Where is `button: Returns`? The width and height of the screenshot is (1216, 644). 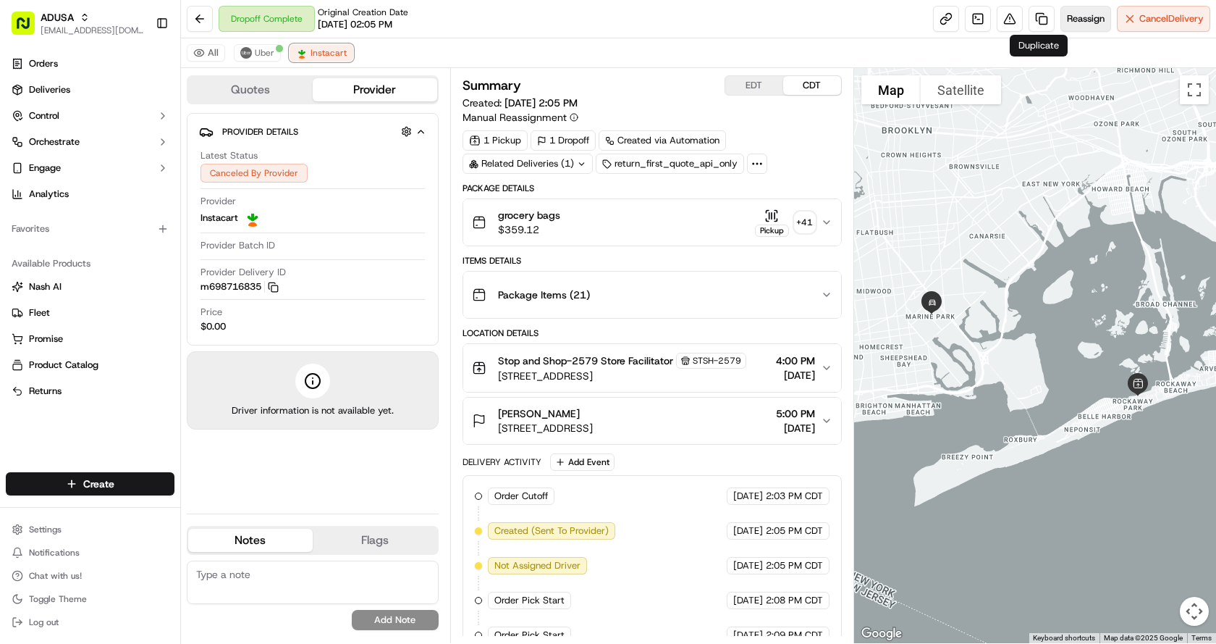 button: Returns is located at coordinates (90, 391).